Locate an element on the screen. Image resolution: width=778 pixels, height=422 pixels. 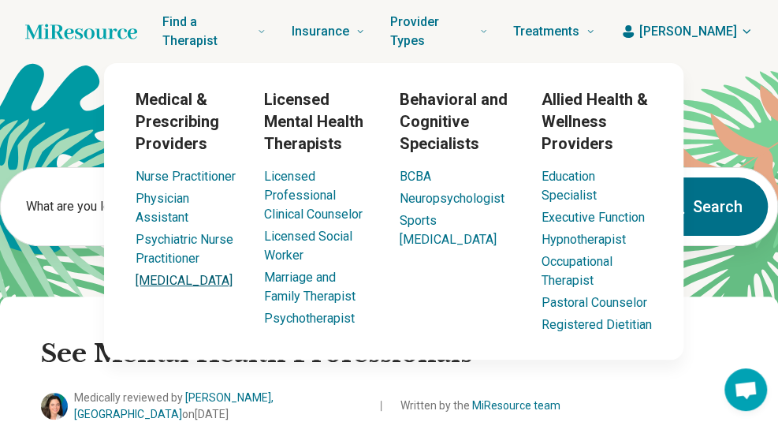
h3: Behavioral and Cognitive Specialists is located at coordinates (458, 121).